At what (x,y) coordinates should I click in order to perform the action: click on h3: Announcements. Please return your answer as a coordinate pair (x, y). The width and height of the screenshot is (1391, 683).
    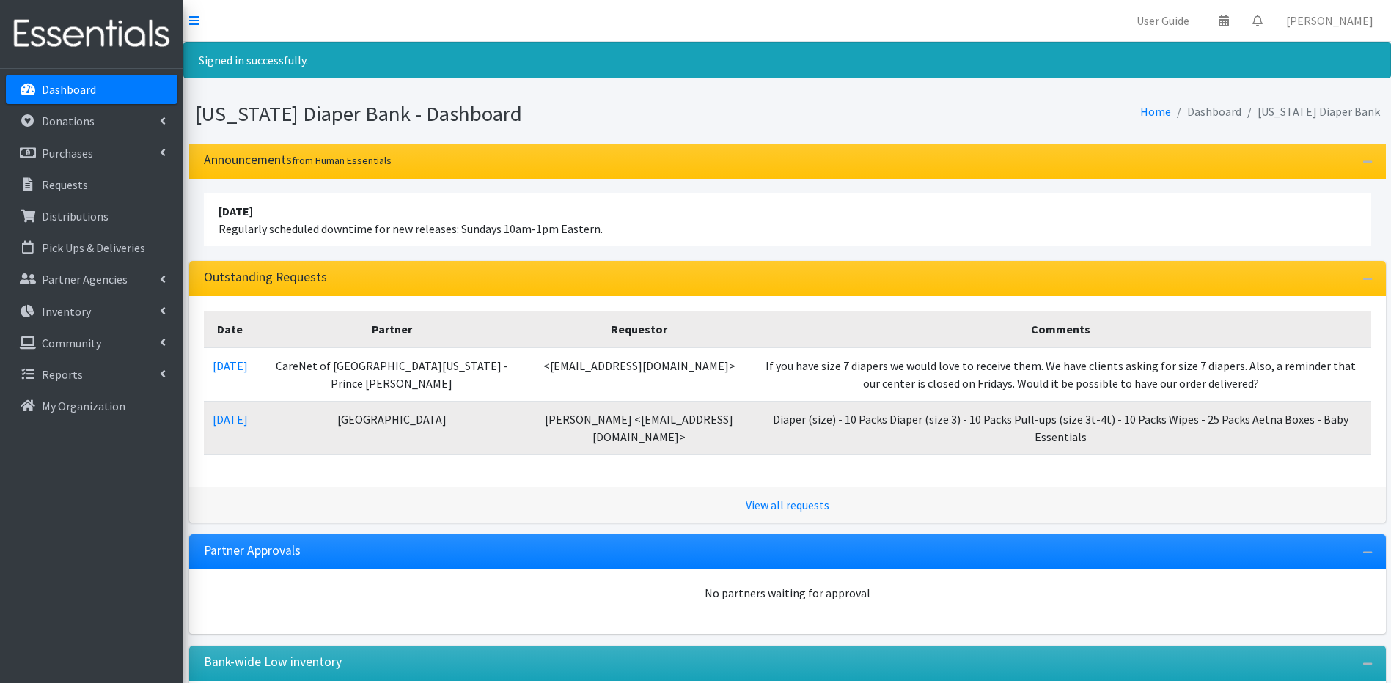
    Looking at the image, I should click on (298, 160).